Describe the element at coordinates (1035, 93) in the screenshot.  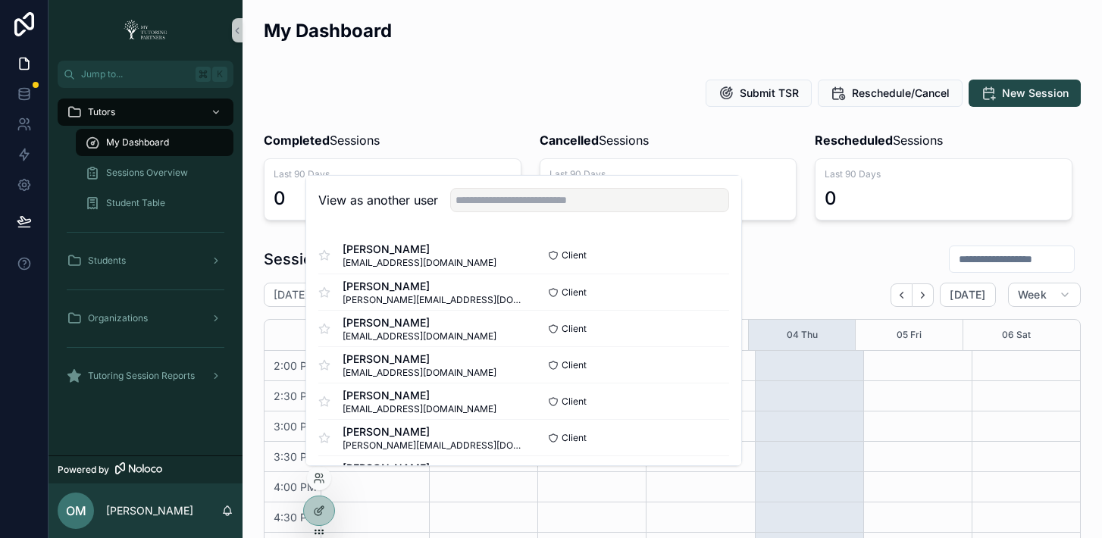
I see `span: New Session` at that location.